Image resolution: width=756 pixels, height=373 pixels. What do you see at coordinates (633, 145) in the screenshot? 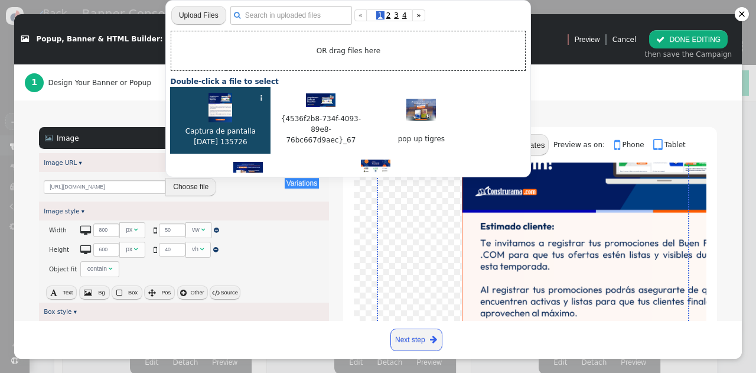
I see `a: Phone` at bounding box center [633, 145].